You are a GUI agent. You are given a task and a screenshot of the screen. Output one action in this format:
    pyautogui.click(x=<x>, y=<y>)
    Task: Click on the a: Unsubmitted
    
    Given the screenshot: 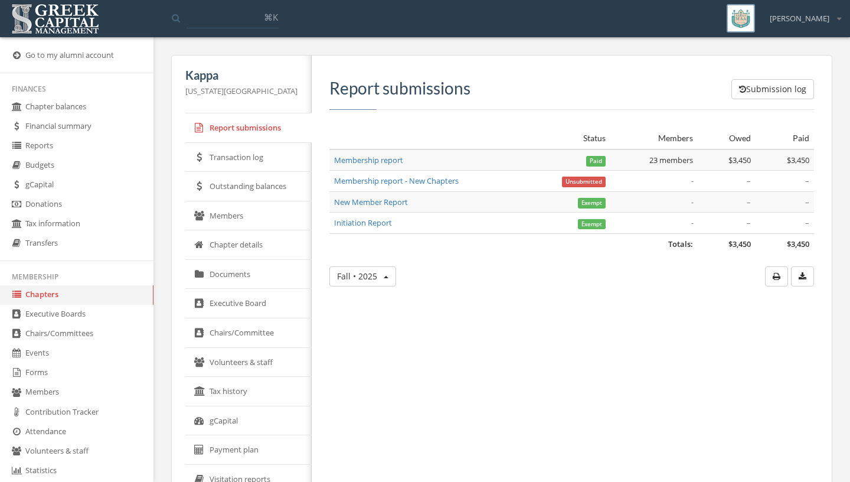 What is the action you would take?
    pyautogui.click(x=584, y=181)
    